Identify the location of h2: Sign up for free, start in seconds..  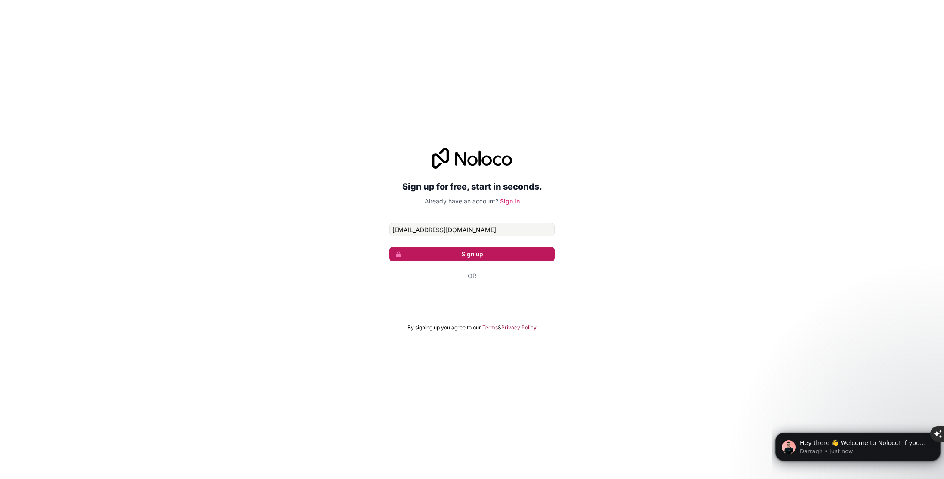
(472, 187).